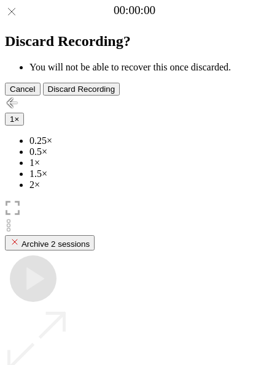 This screenshot has width=269, height=365. I want to click on li: 0.25×, so click(147, 141).